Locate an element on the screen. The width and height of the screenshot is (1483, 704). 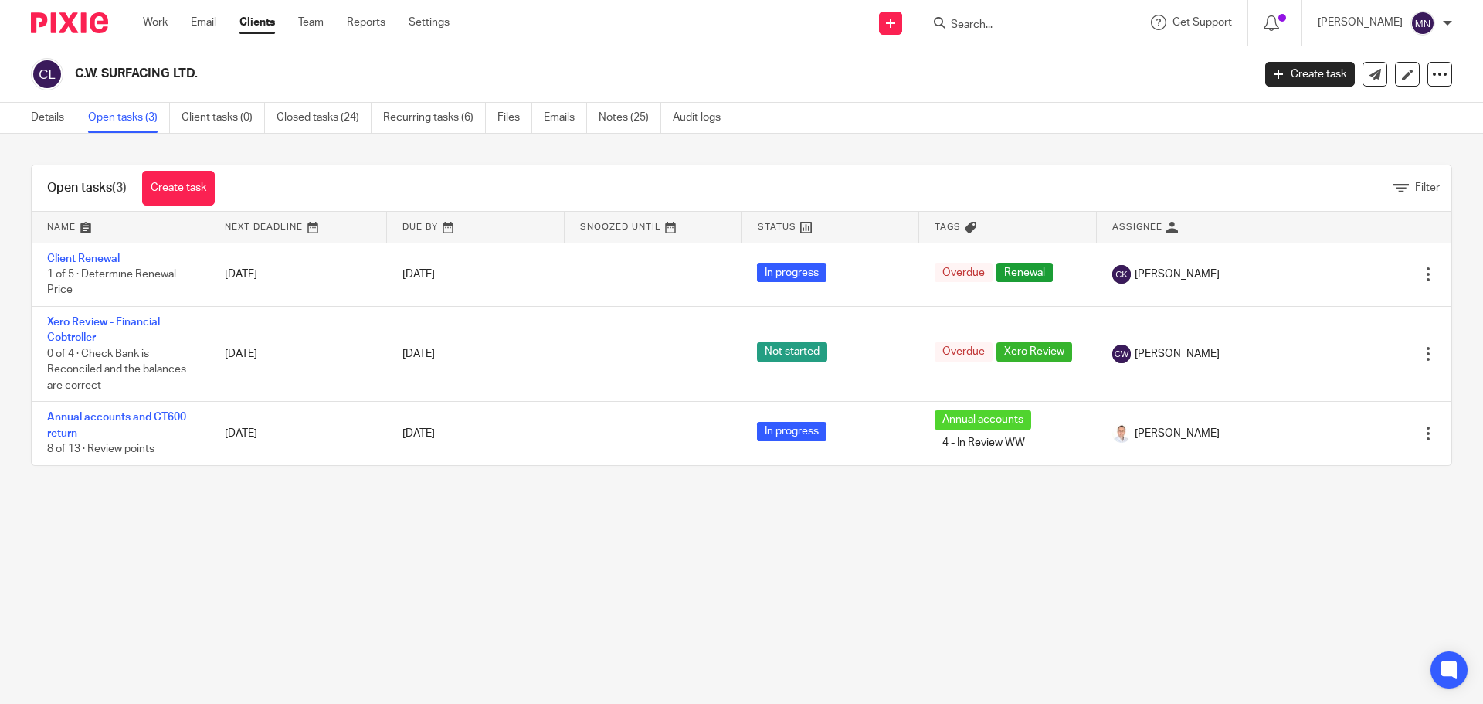
a: Annual accounts and CT600 return is located at coordinates (117, 425).